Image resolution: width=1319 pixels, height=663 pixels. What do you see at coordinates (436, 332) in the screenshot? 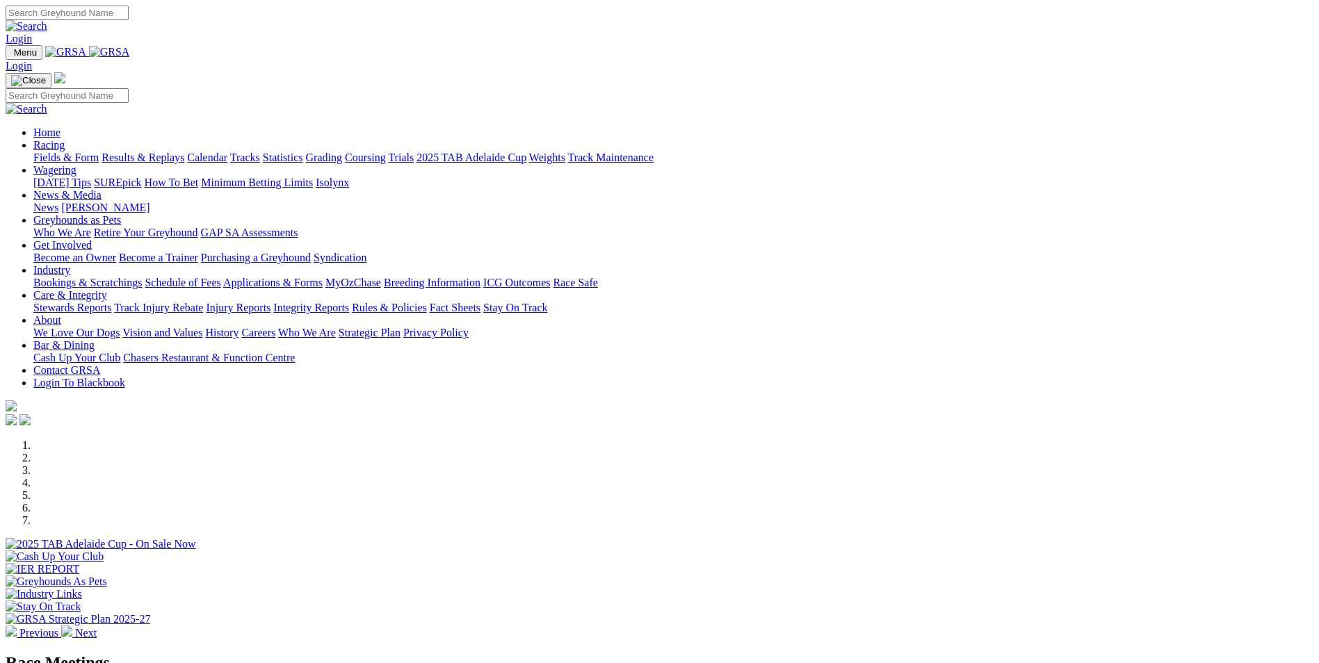
I see `a: Privacy Policy` at bounding box center [436, 332].